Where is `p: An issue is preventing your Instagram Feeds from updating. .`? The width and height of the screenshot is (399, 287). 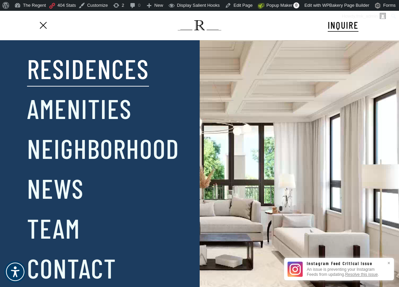
p: An issue is preventing your Instagram Feeds from updating. . is located at coordinates (345, 272).